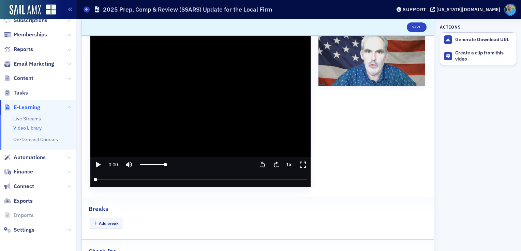 This screenshot has height=251, width=521. What do you see at coordinates (187, 10) in the screenshot?
I see `h1: 2025 Prep, Comp & Review (SSARS) Update for the Local Firm` at bounding box center [187, 10].